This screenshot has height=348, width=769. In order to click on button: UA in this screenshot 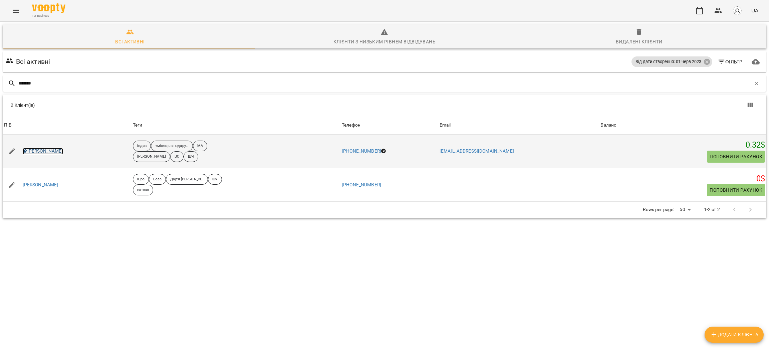, I will do `click(755, 10)`.